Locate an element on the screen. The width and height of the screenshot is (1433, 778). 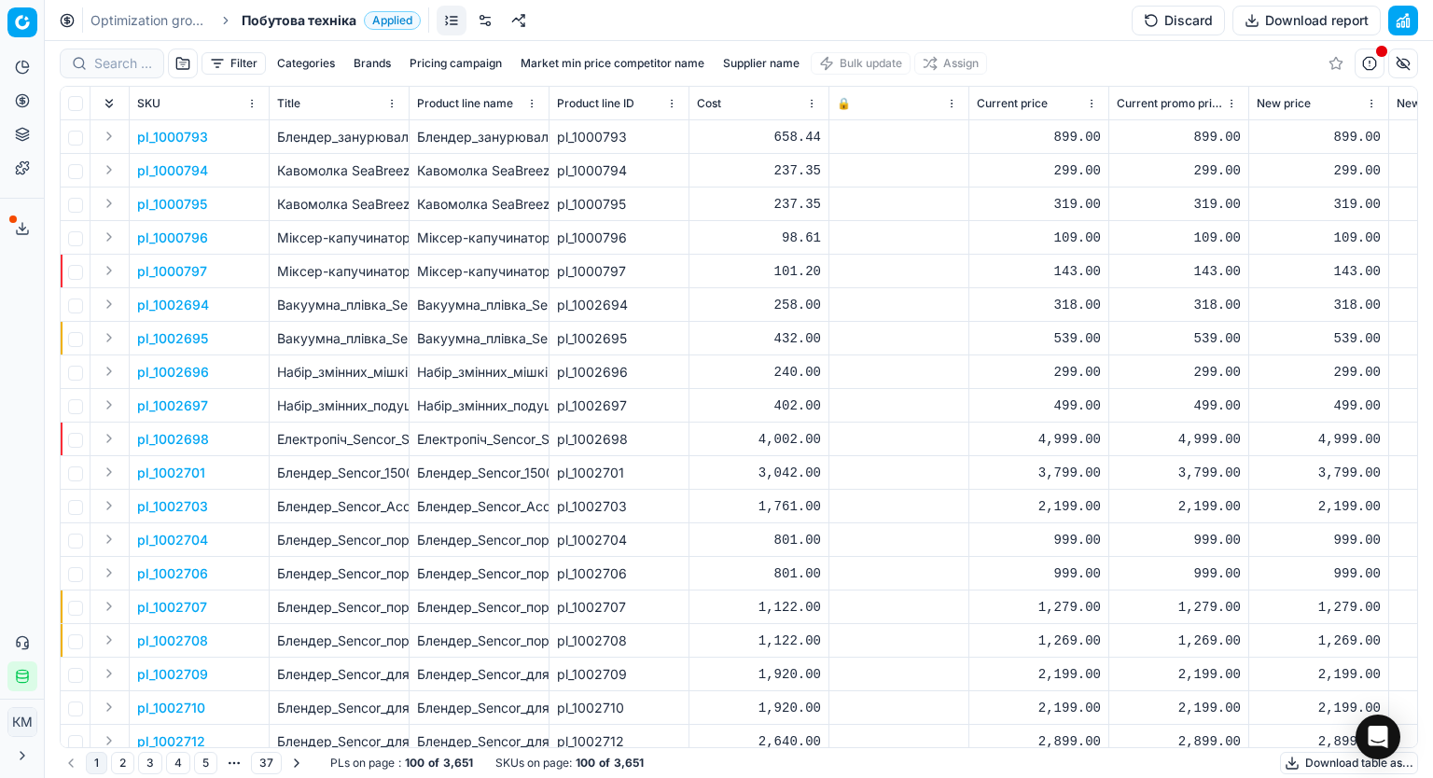
div: Кавомолка SeaBreeze SB-080_біла_(80) is located at coordinates (479, 171).